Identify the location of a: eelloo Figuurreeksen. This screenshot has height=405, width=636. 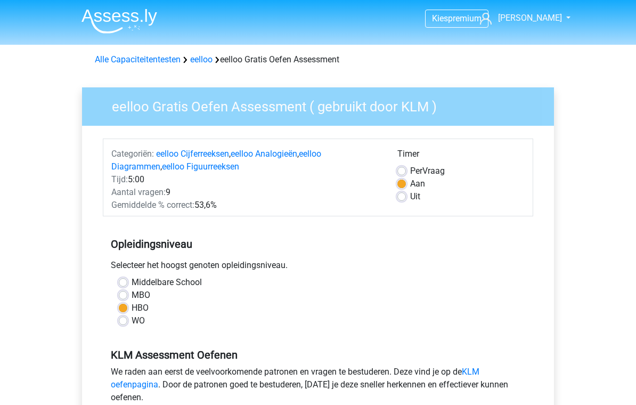
(200, 166).